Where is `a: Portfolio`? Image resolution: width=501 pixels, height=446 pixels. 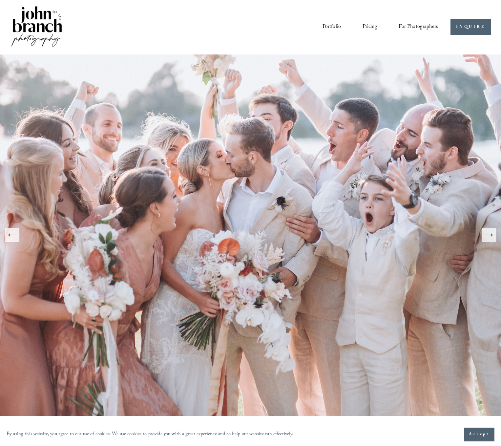
a: Portfolio is located at coordinates (332, 27).